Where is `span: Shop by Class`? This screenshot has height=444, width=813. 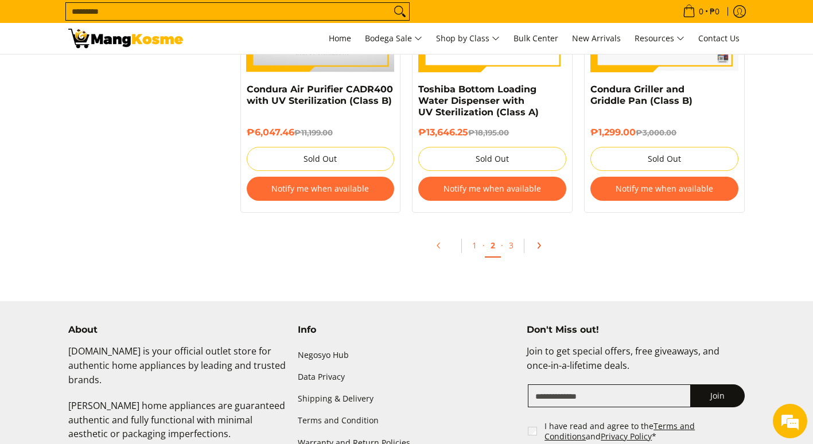 span: Shop by Class is located at coordinates (468, 38).